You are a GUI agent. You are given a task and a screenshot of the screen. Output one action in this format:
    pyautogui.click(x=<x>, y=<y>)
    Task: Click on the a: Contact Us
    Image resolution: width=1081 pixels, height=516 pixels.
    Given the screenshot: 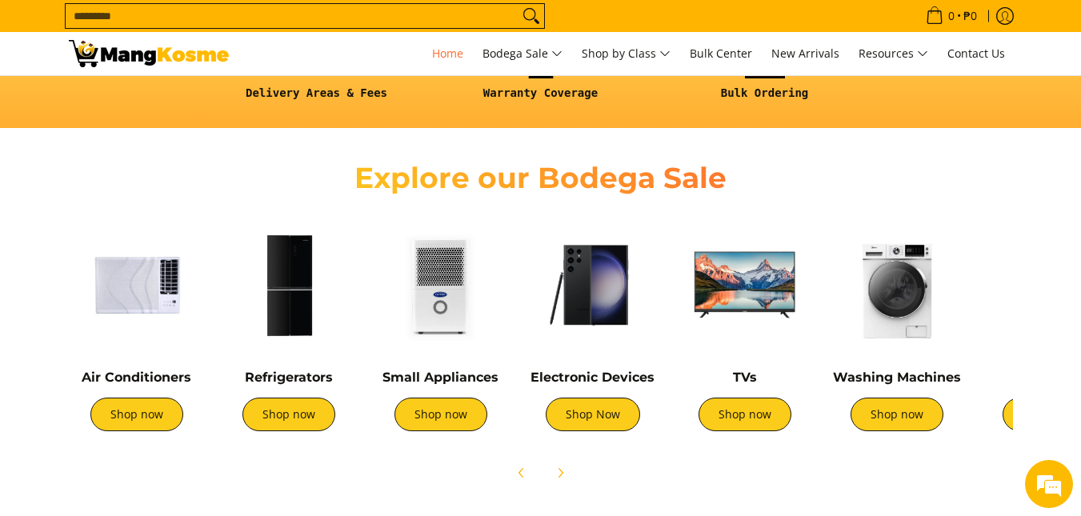 What is the action you would take?
    pyautogui.click(x=976, y=54)
    